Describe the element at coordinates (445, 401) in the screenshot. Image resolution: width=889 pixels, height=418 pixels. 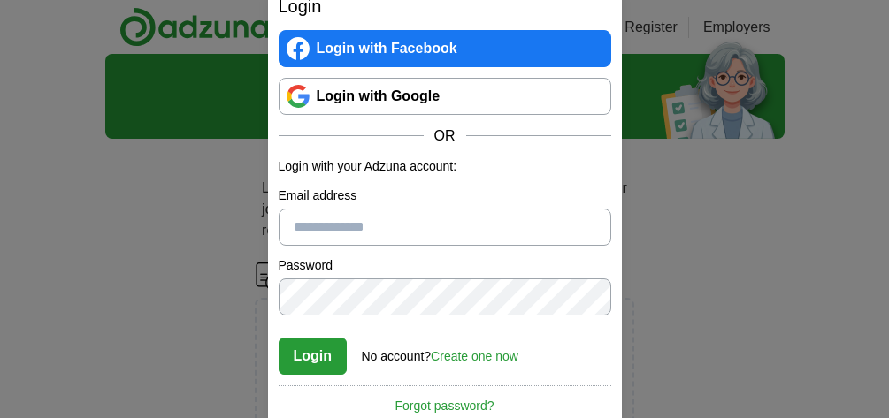
I see `a: Forgot password?` at that location.